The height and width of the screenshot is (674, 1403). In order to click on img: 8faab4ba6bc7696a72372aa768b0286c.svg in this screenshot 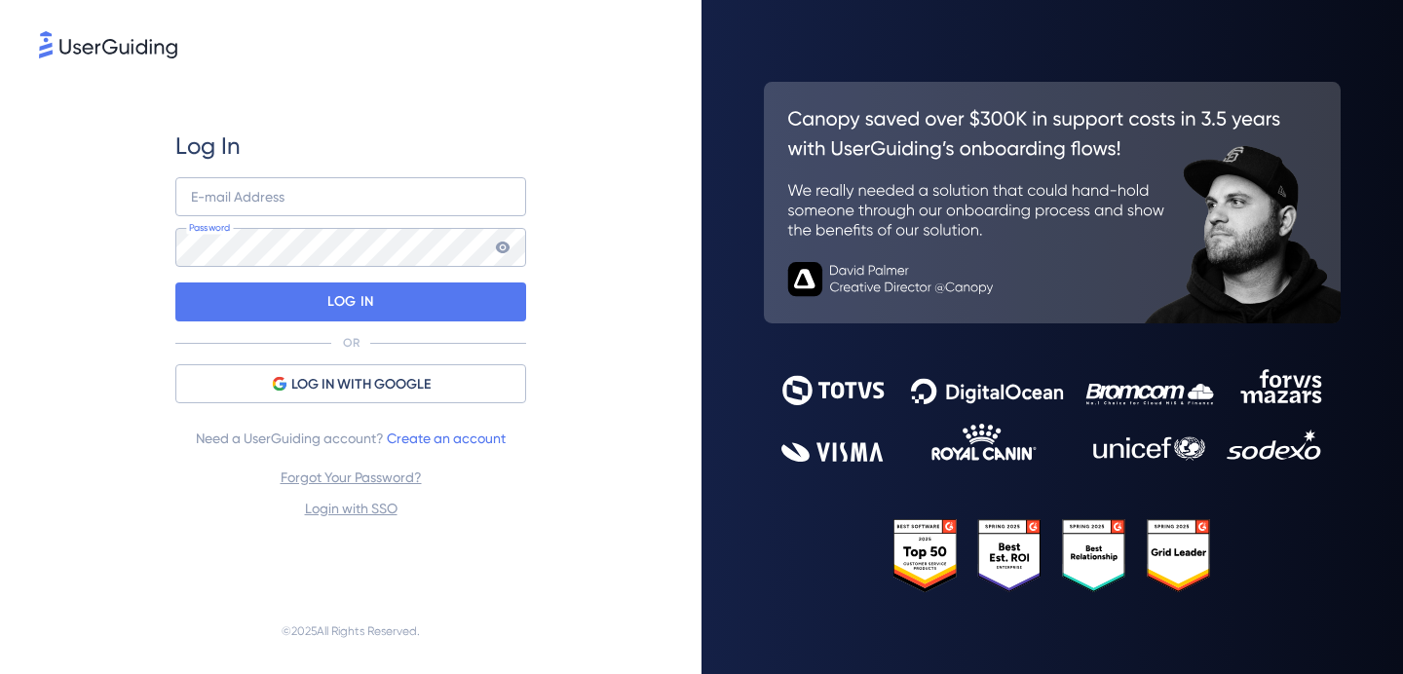, I will do `click(108, 45)`.